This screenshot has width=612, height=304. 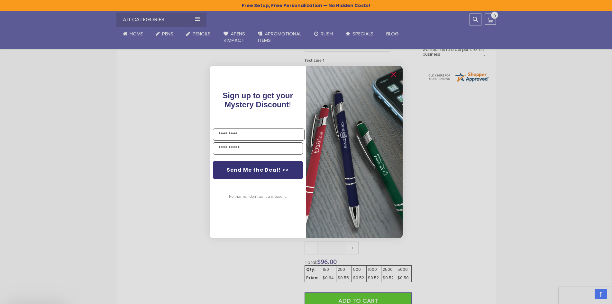 What do you see at coordinates (258, 197) in the screenshot?
I see `button: No thanks, I don't want a discount.` at bounding box center [258, 197].